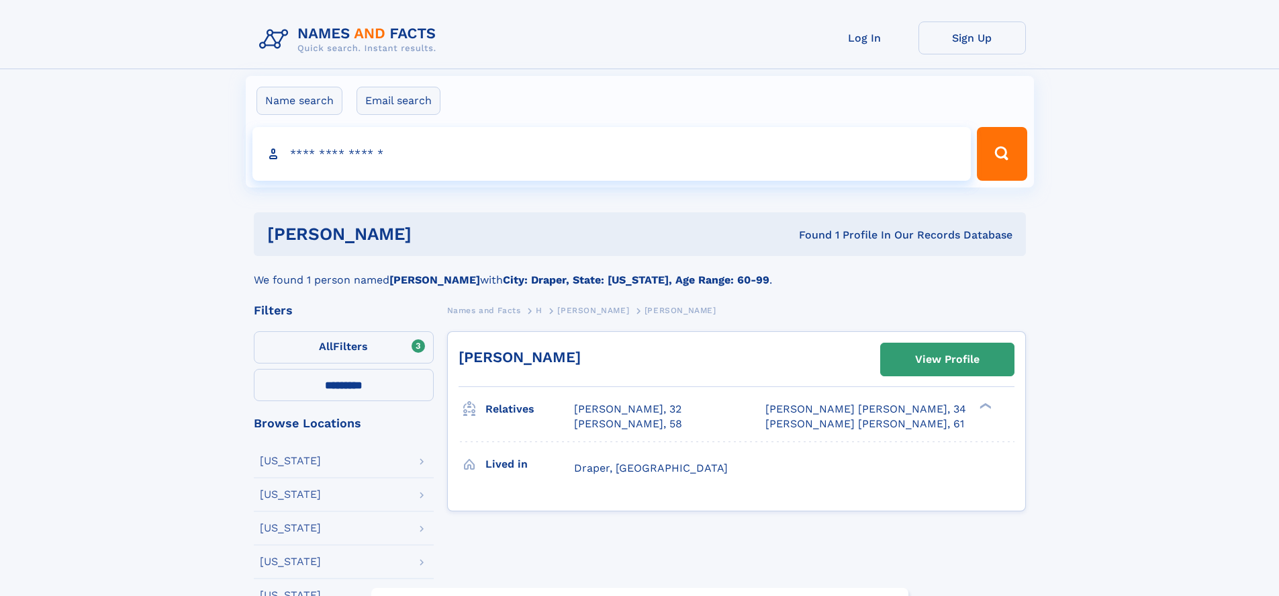  I want to click on label: Email search, so click(398, 101).